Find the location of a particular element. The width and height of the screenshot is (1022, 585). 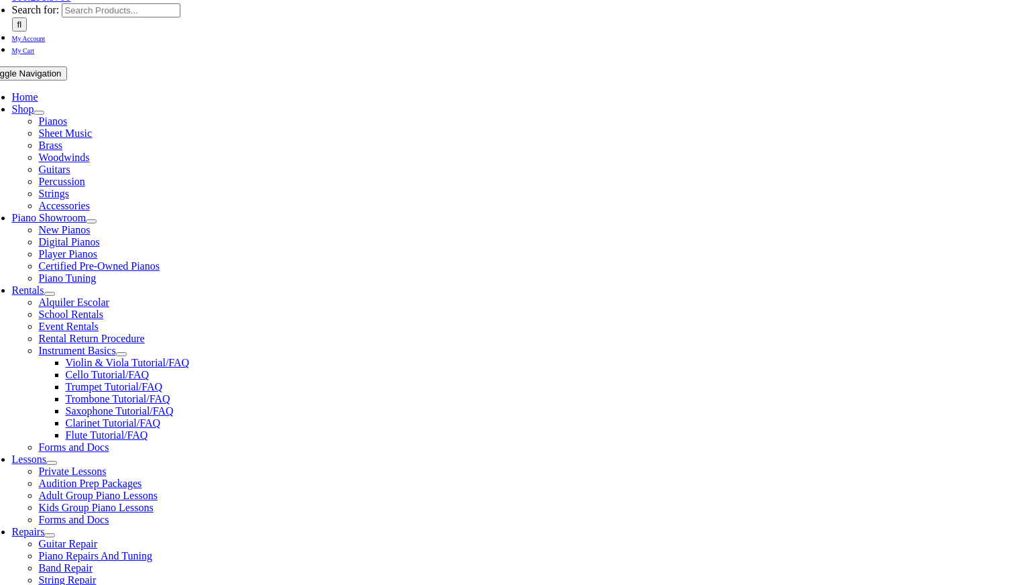

span: Trombone Tutorial/FAQ is located at coordinates (118, 398).